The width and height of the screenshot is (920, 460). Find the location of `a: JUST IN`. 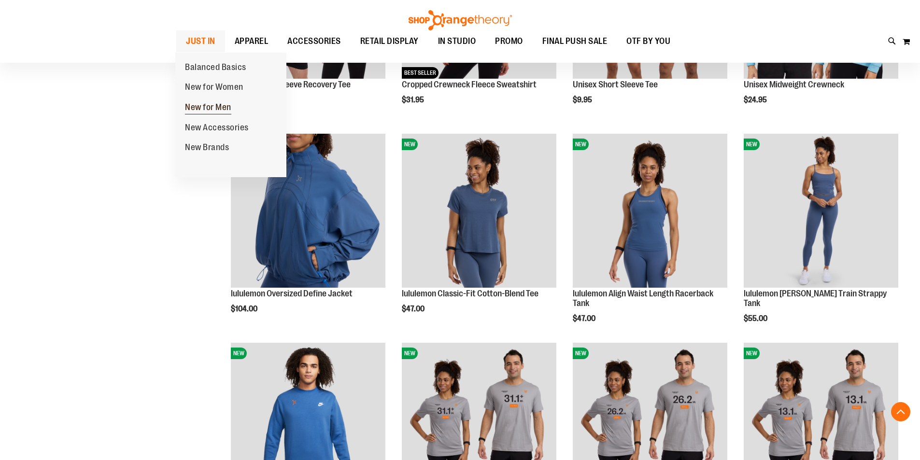

a: JUST IN is located at coordinates (201, 41).